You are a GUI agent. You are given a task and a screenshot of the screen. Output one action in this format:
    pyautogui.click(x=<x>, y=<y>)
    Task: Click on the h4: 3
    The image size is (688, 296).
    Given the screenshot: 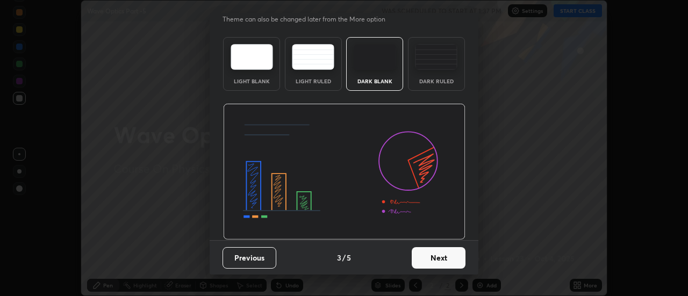 What is the action you would take?
    pyautogui.click(x=339, y=258)
    